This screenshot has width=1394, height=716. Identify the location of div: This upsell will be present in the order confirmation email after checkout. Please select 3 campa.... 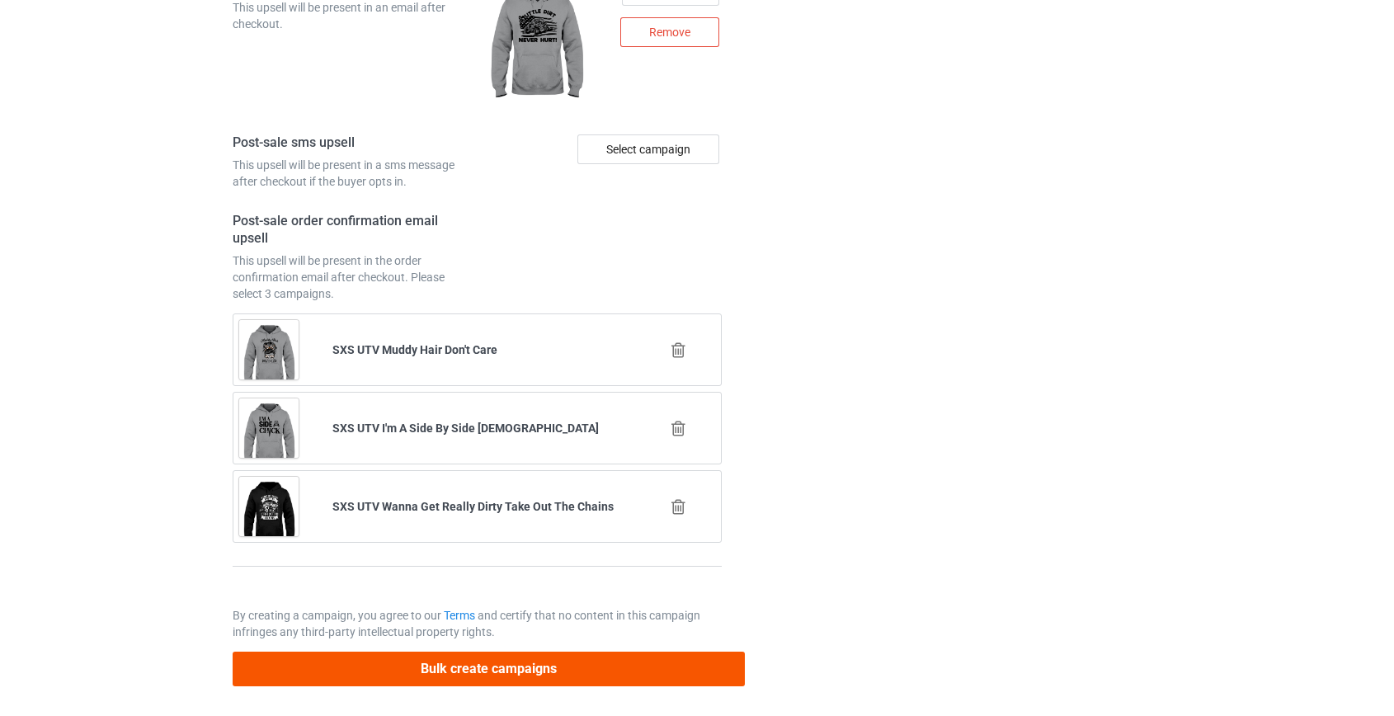
(352, 277).